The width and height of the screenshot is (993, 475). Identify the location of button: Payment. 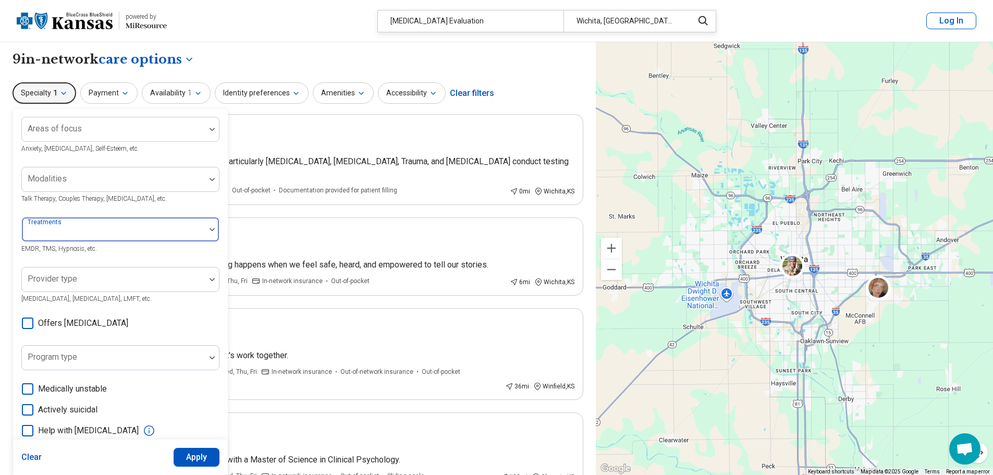
(109, 93).